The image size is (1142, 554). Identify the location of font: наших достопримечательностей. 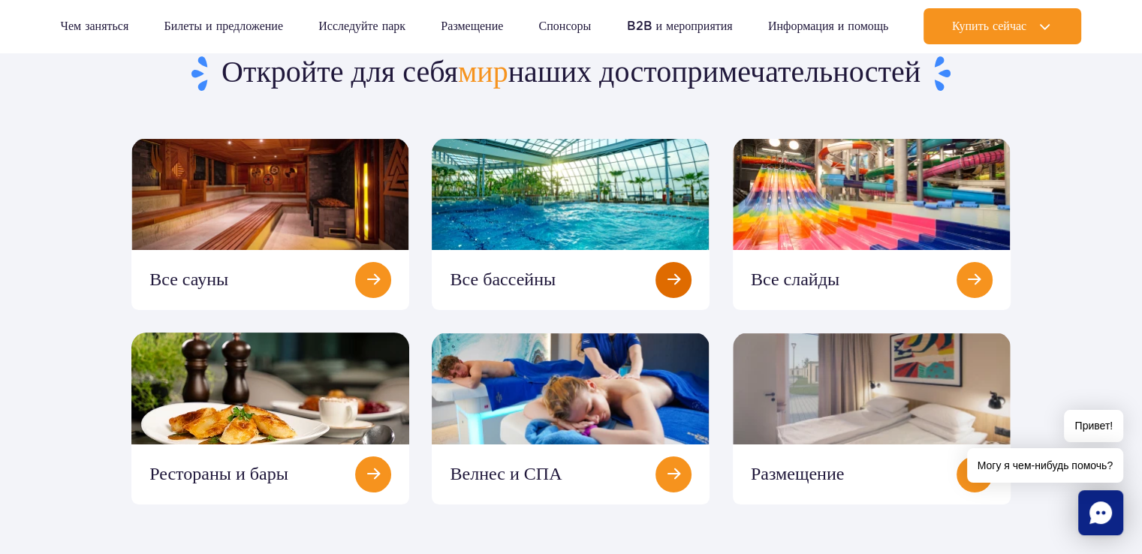
(714, 73).